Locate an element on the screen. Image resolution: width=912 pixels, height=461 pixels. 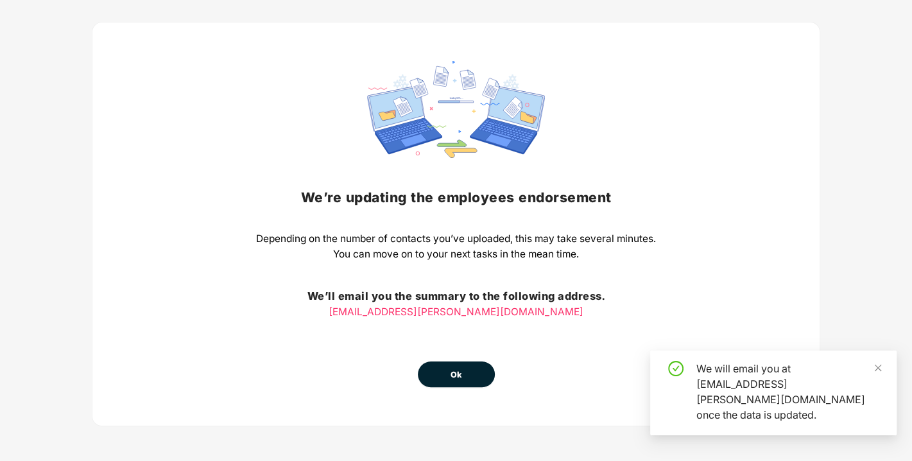
span: Ok is located at coordinates (456, 375).